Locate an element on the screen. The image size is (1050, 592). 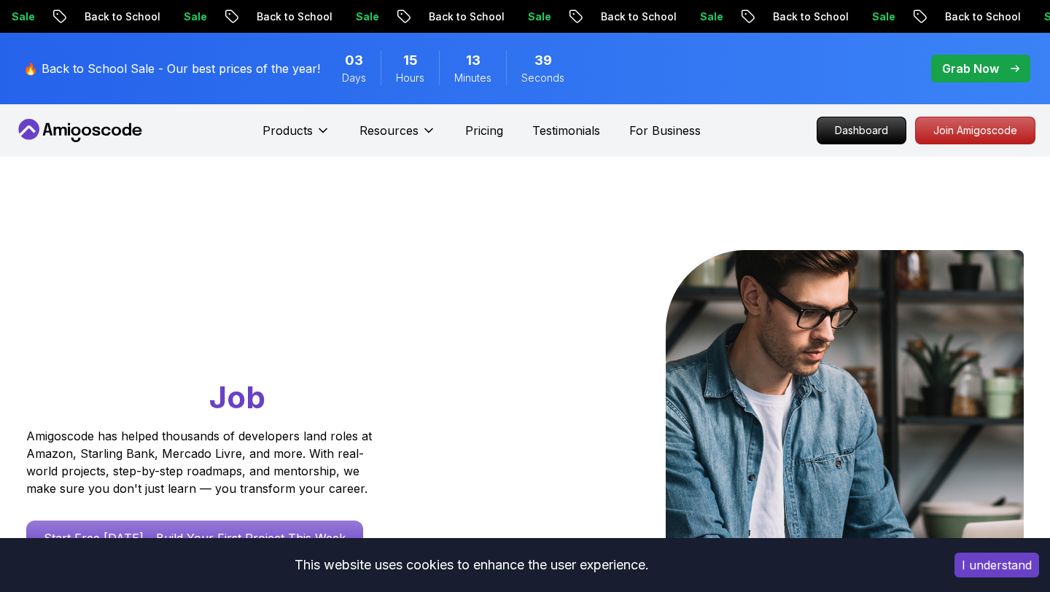
span: 15 Hours is located at coordinates (410, 61).